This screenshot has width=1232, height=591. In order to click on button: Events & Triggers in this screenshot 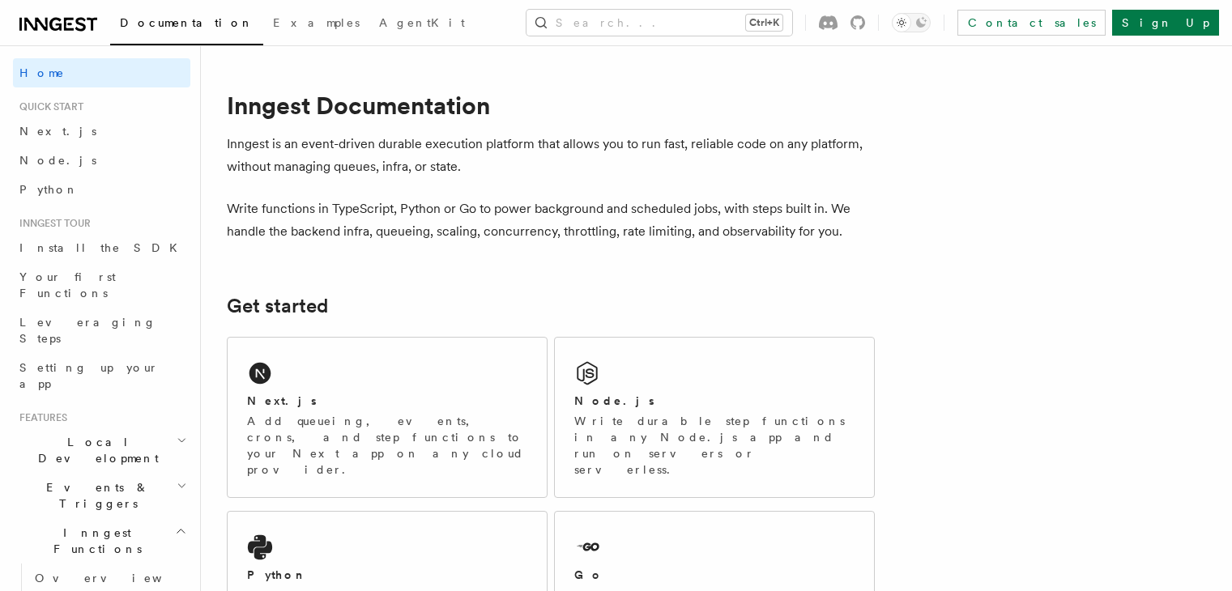, I will do `click(101, 496)`.